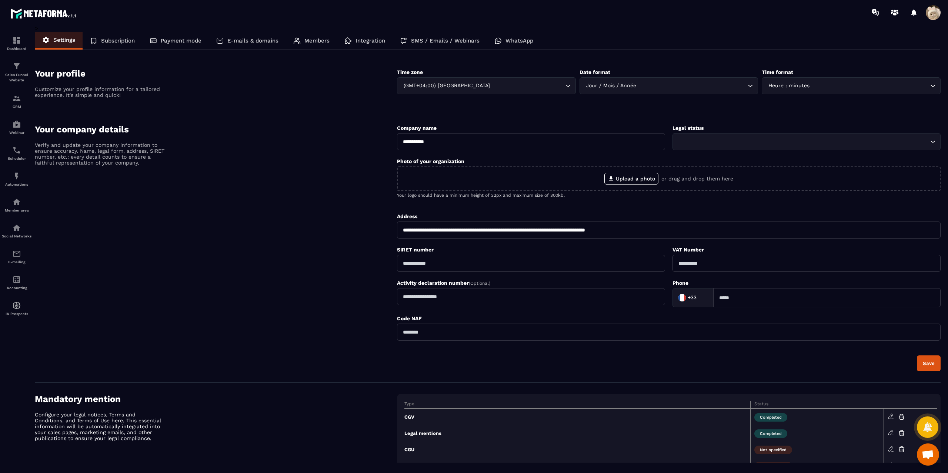 Image resolution: width=948 pixels, height=473 pixels. I want to click on p: Automations, so click(17, 184).